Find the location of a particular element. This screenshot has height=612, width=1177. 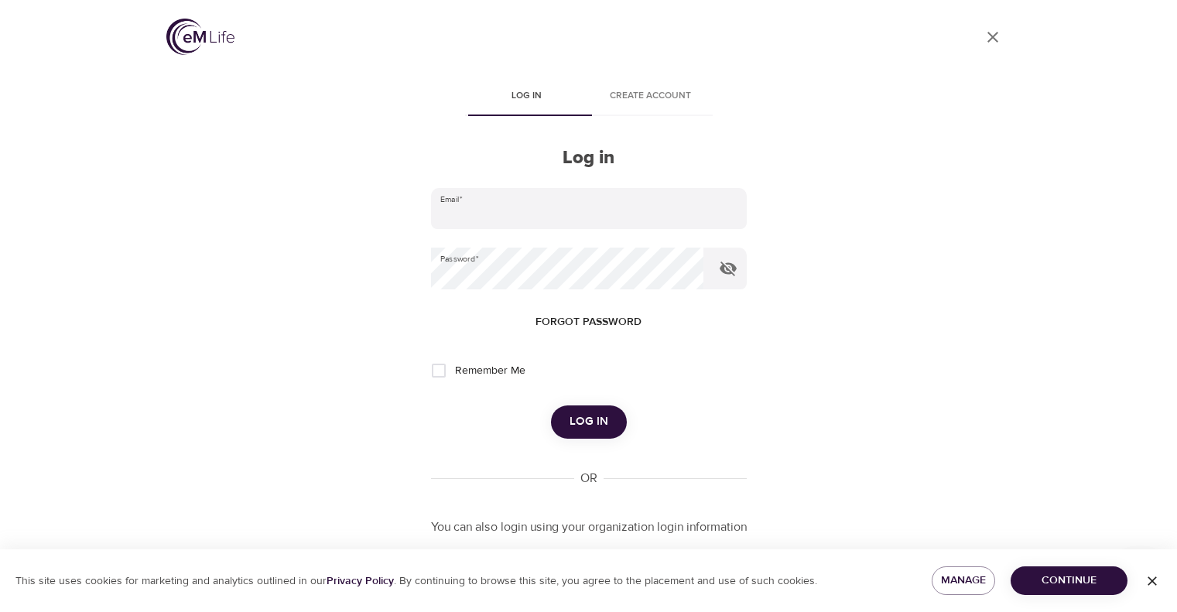

img: logo is located at coordinates (200, 36).